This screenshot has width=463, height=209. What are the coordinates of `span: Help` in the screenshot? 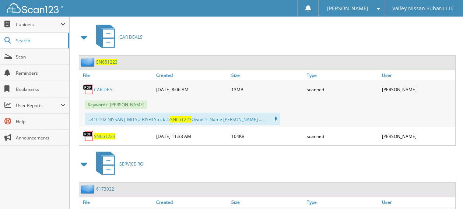 It's located at (40, 121).